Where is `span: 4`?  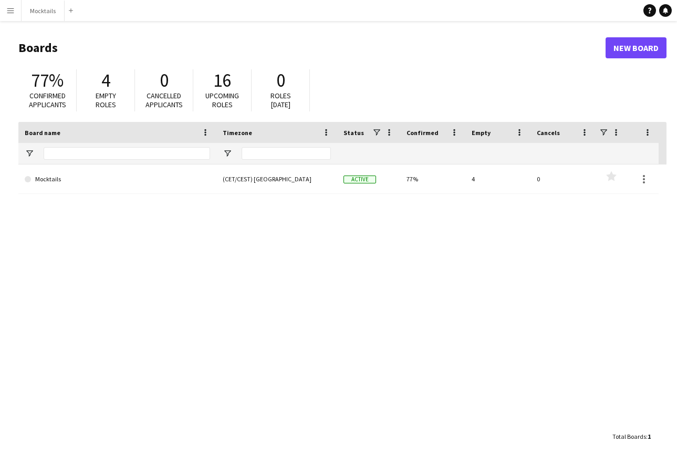
span: 4 is located at coordinates (106, 80).